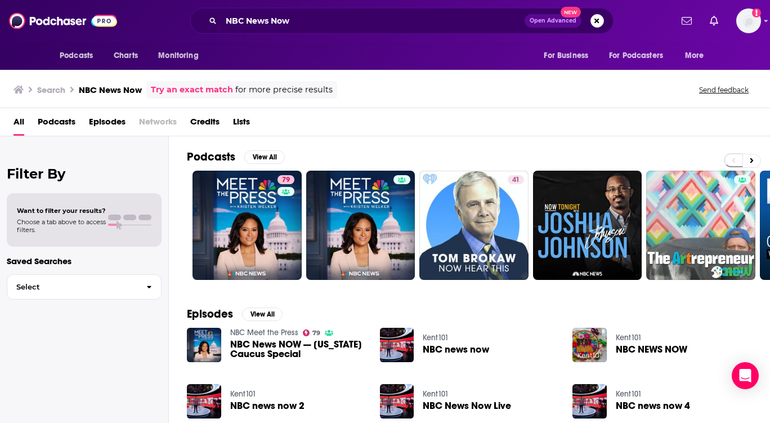 The width and height of the screenshot is (770, 423). I want to click on a: All, so click(19, 124).